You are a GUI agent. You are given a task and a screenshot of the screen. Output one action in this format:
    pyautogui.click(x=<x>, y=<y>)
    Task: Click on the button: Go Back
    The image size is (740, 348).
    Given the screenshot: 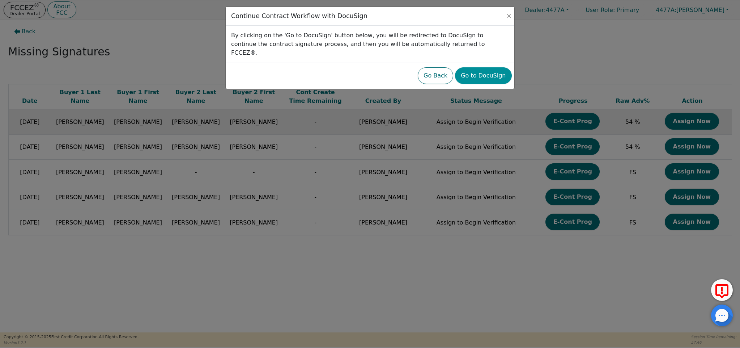 What is the action you would take?
    pyautogui.click(x=436, y=76)
    